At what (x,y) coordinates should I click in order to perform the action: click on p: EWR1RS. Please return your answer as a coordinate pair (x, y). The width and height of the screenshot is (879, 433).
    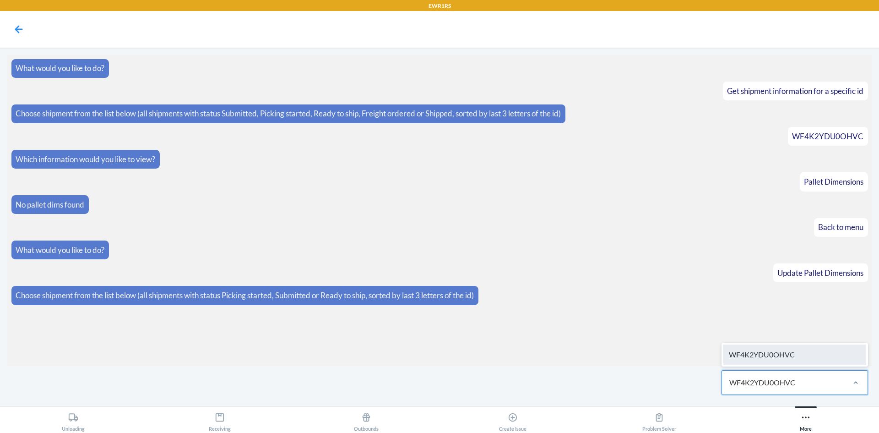
    Looking at the image, I should click on (439, 6).